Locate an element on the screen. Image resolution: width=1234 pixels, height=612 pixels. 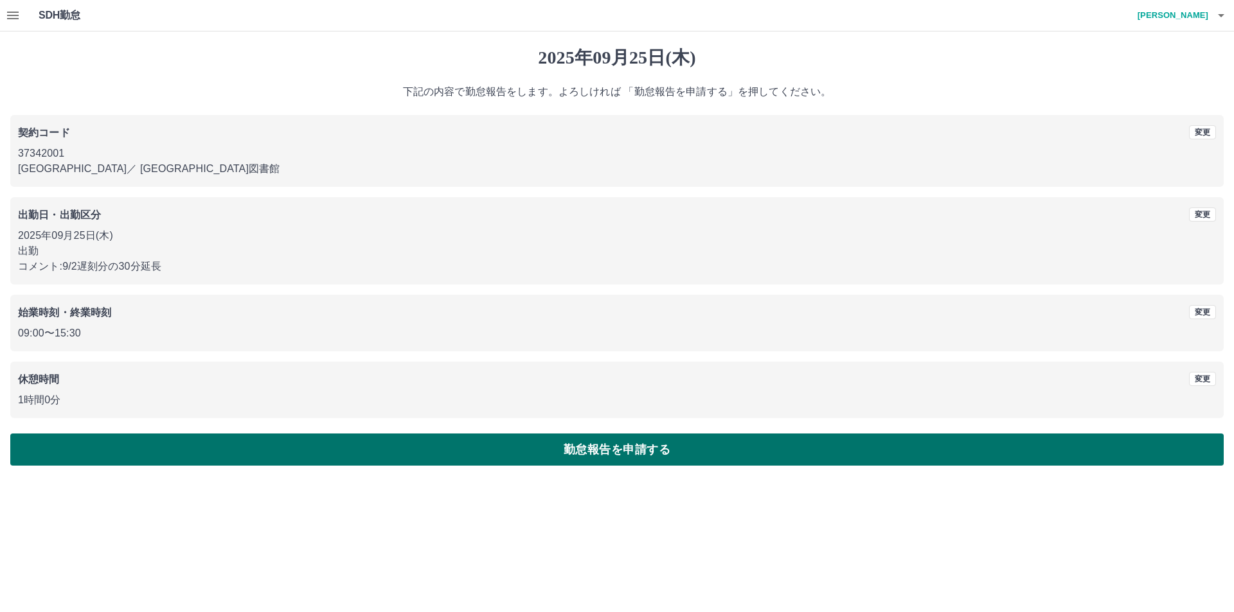
b: 始業時刻・終業時刻 is located at coordinates (64, 312).